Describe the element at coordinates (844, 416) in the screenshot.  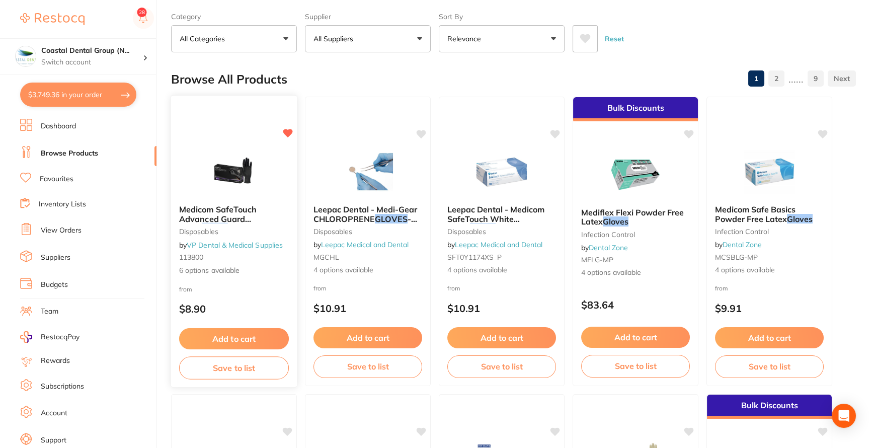
I see `div: Open Intercom Messenger` at that location.